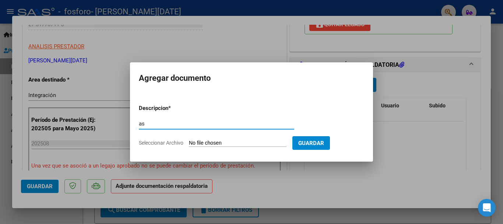  What do you see at coordinates (161, 143) in the screenshot?
I see `span: Seleccionar Archivo` at bounding box center [161, 143].